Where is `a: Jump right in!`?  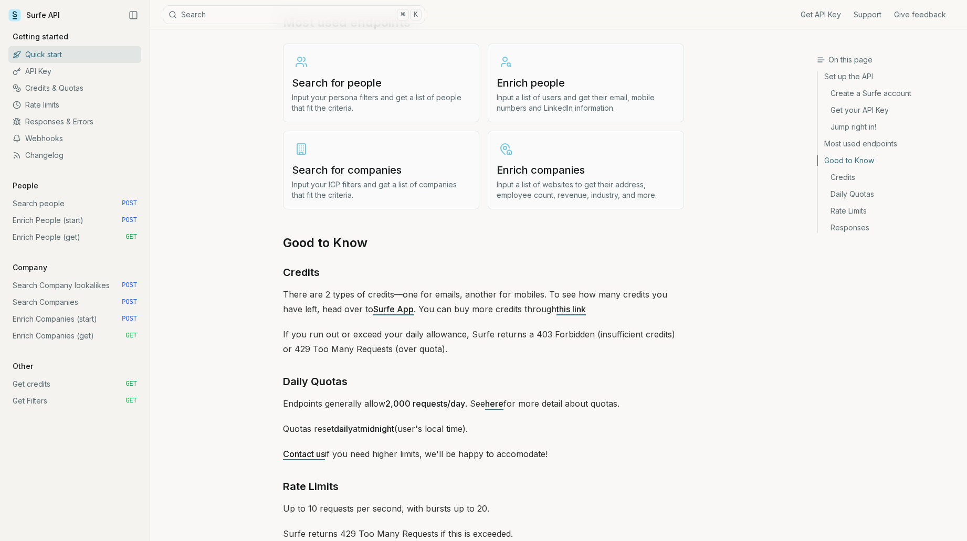
a: Jump right in! is located at coordinates (888, 127).